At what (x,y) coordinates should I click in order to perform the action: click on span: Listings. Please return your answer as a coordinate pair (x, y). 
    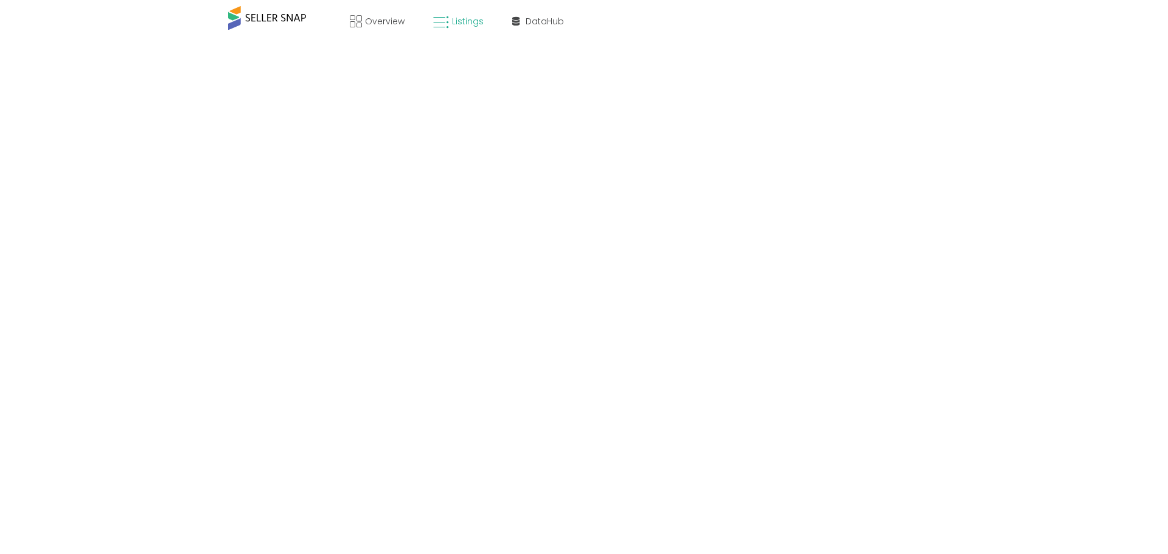
    Looking at the image, I should click on (468, 21).